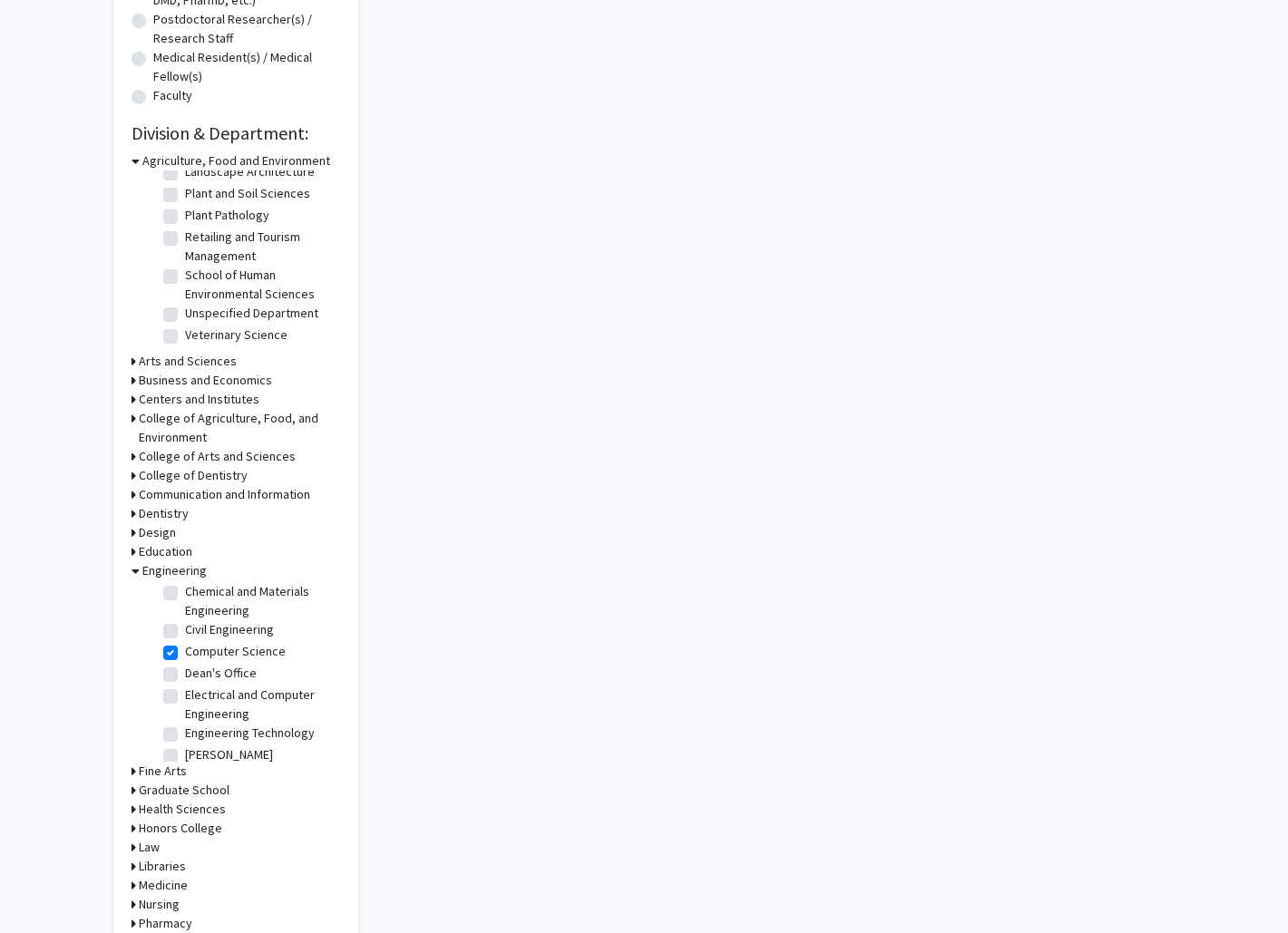 This screenshot has height=933, width=1288. What do you see at coordinates (184, 790) in the screenshot?
I see `h3: Graduate School` at bounding box center [184, 790].